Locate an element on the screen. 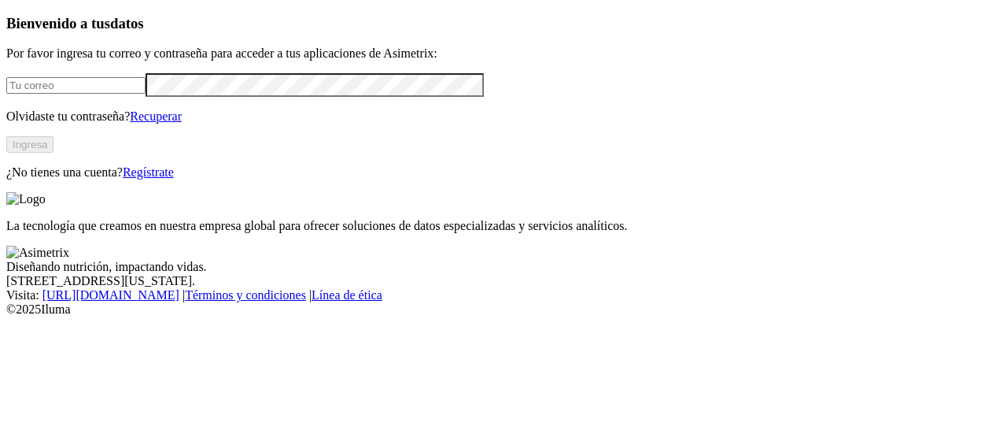 The height and width of the screenshot is (434, 1007). button: Ingresa is located at coordinates (30, 144).